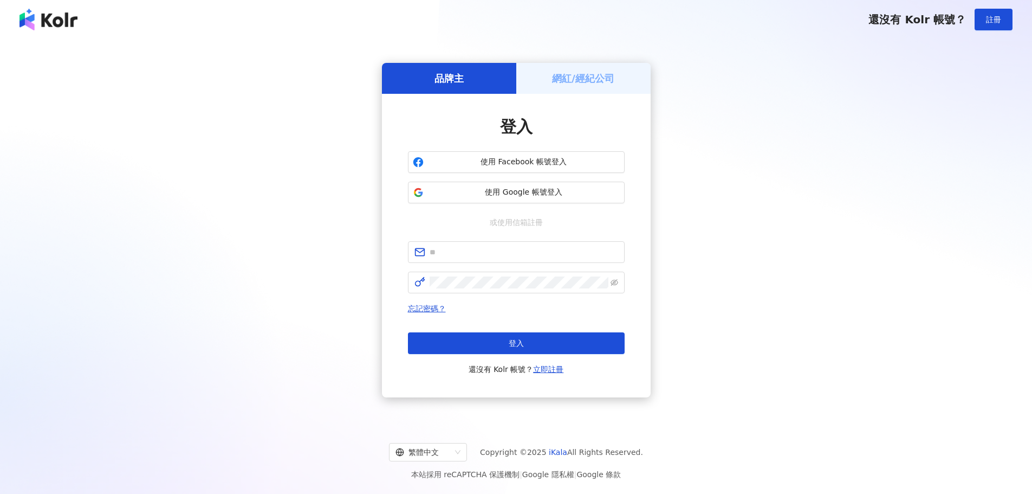  I want to click on span: 或使用信箱註冊, so click(516, 222).